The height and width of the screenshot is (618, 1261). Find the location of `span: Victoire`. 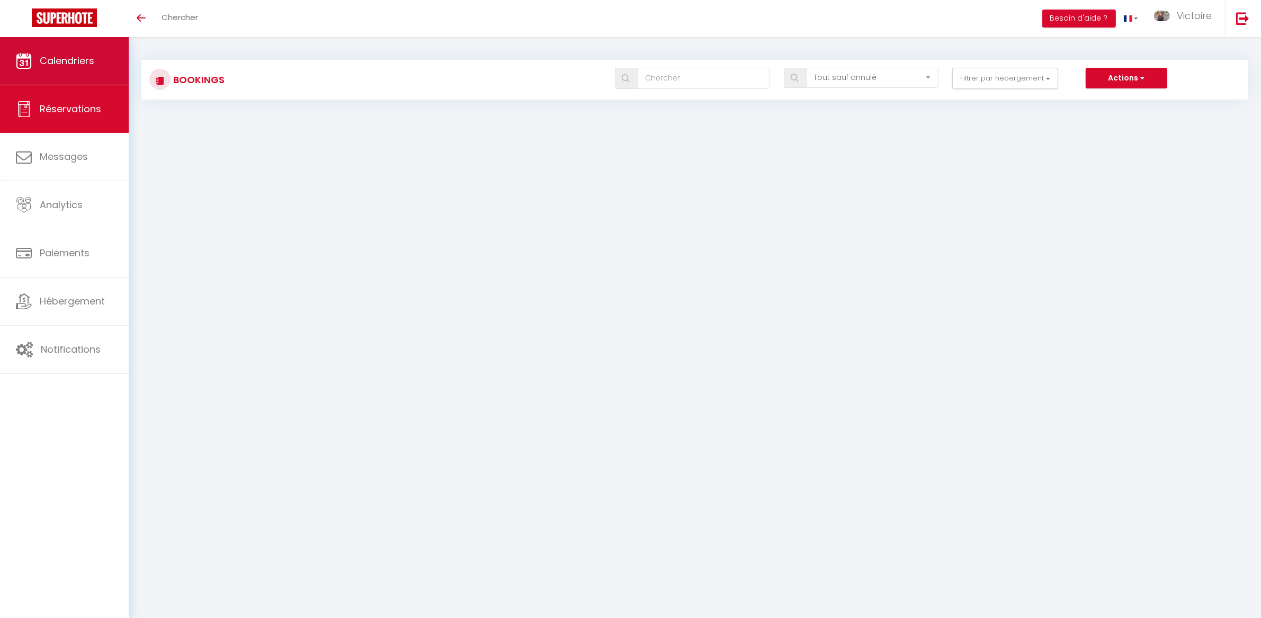

span: Victoire is located at coordinates (1195, 15).